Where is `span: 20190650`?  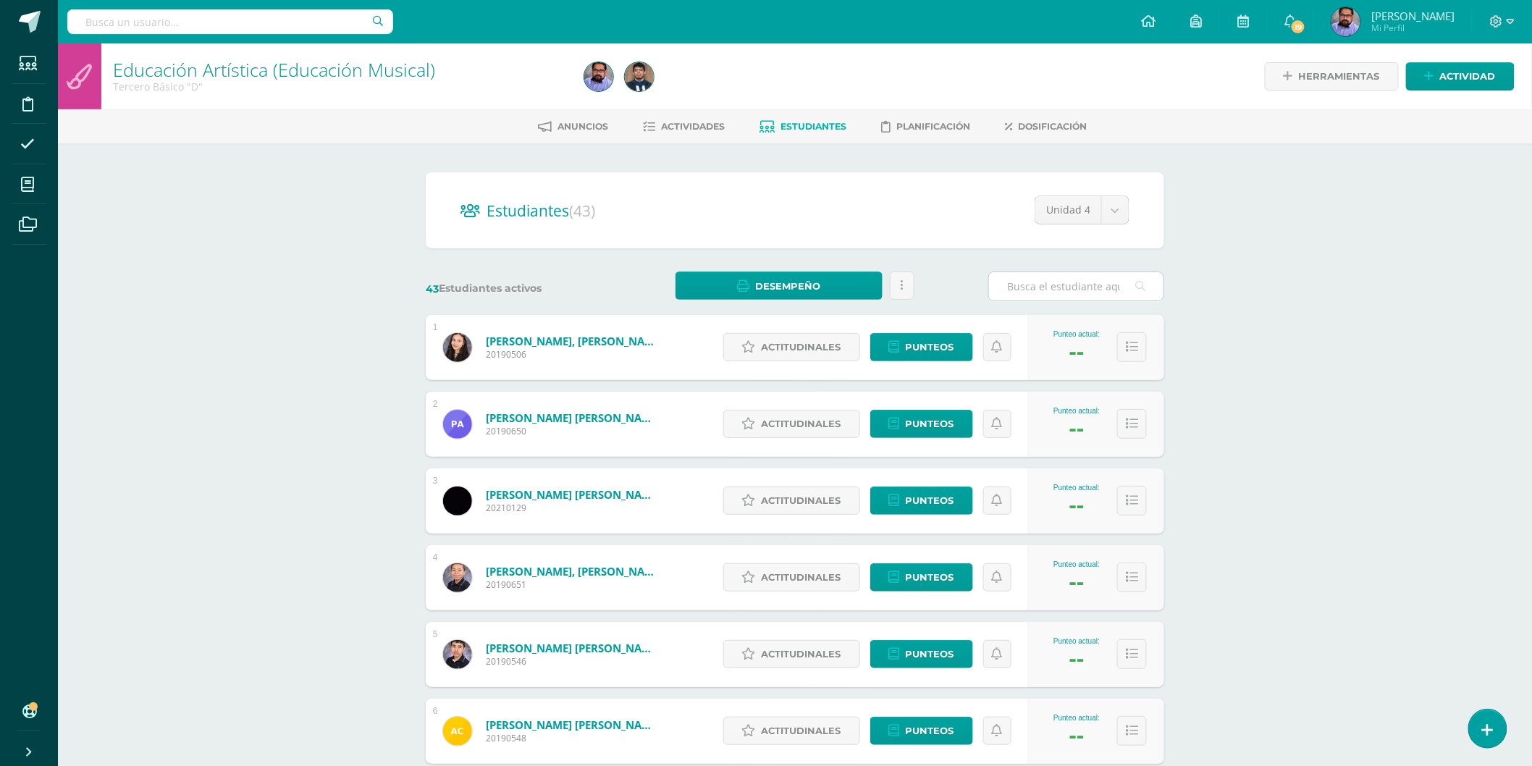
span: 20190650 is located at coordinates (573, 431).